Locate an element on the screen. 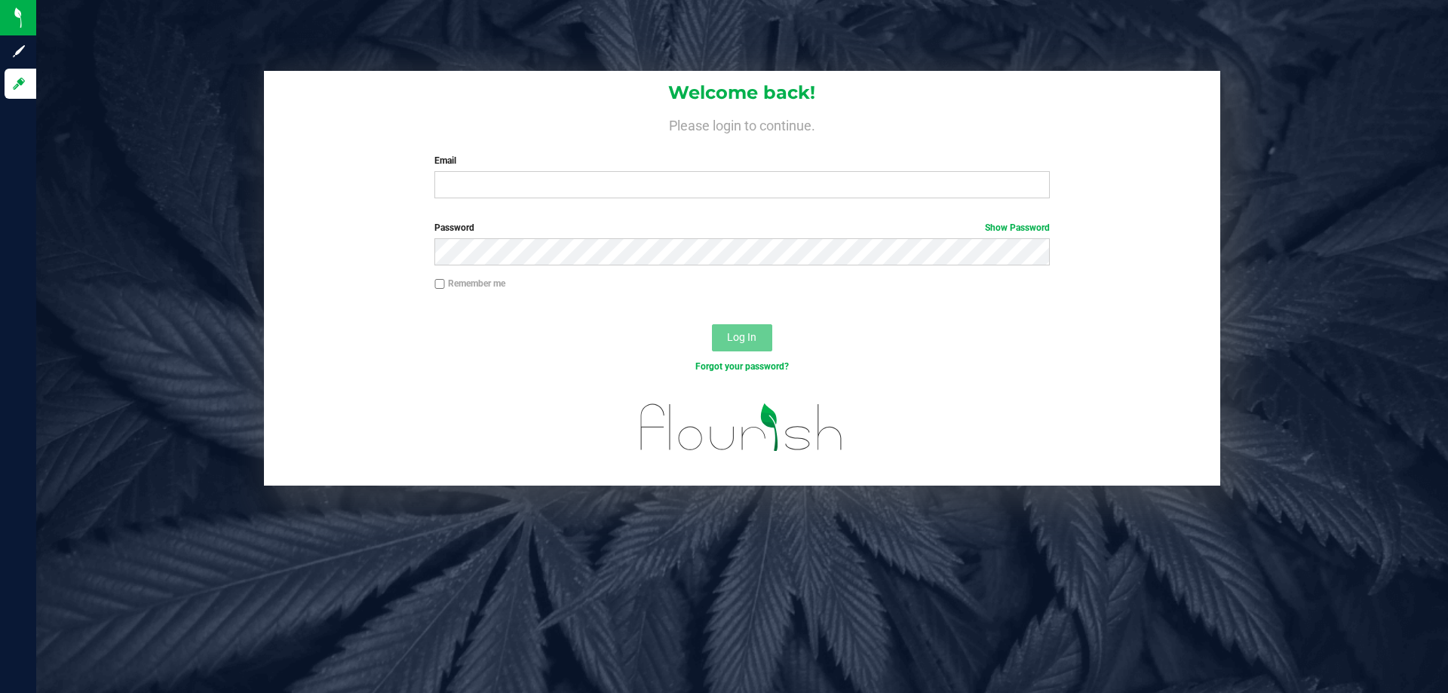  inline-svg: Log in is located at coordinates (19, 84).